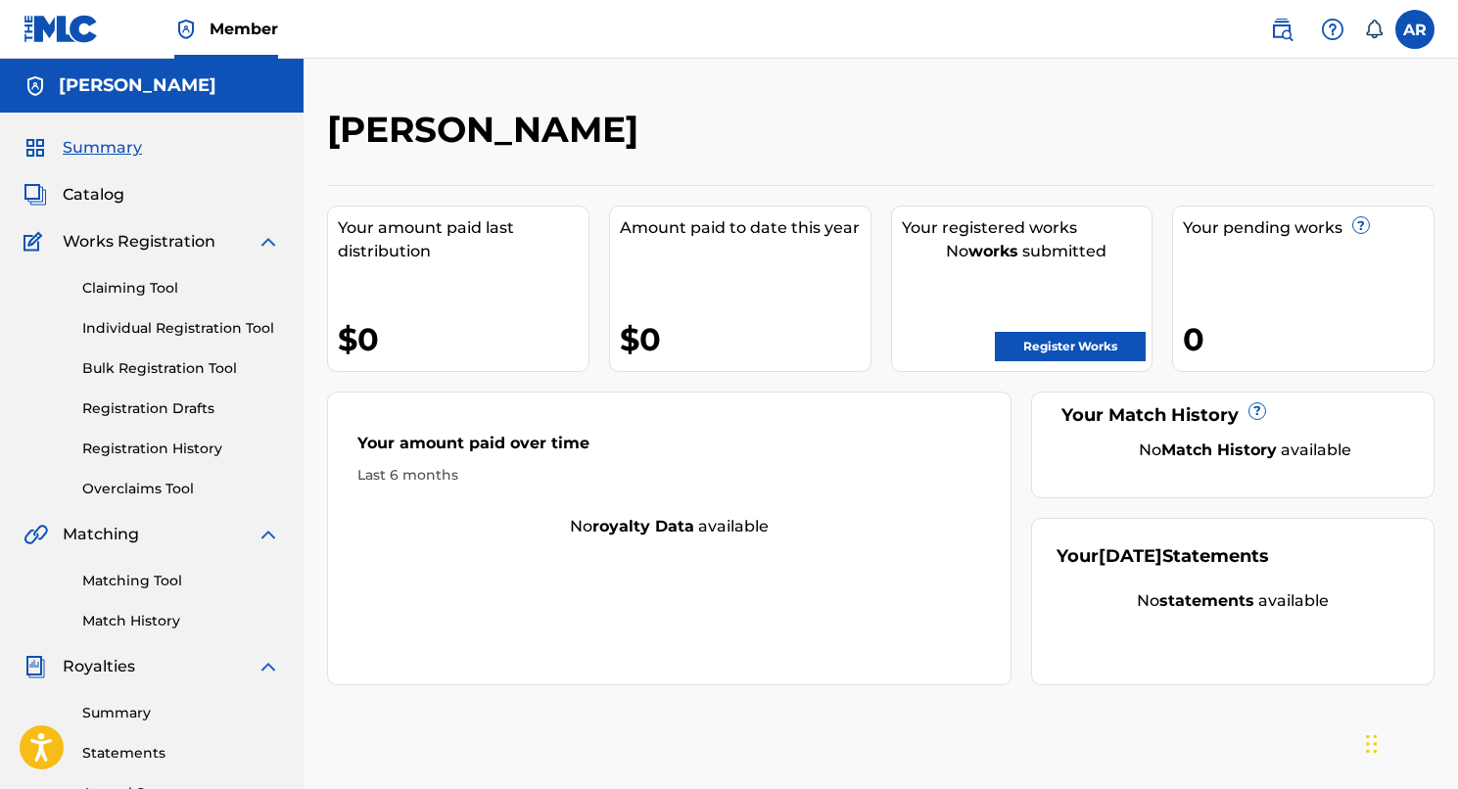 This screenshot has height=789, width=1458. What do you see at coordinates (1162, 556) in the screenshot?
I see `div: Your Statements` at bounding box center [1162, 556].